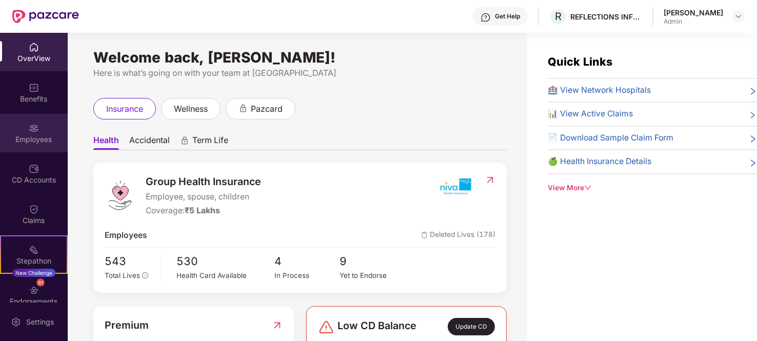 This screenshot has height=341, width=757. I want to click on div: REFLECTIONS INFOSYSTEMS PRIVATE LIMITED, so click(606, 16).